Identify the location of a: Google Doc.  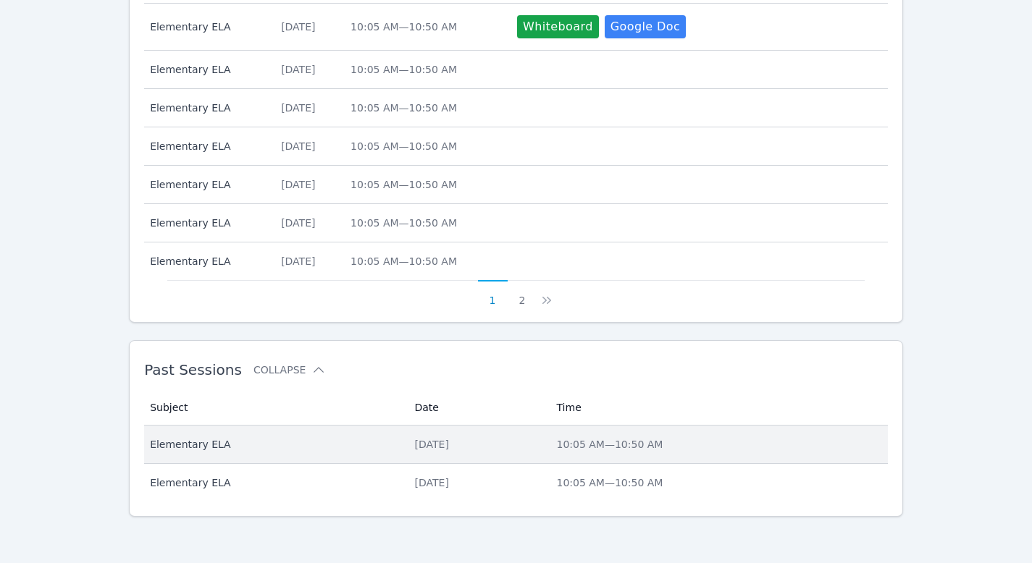
(645, 27).